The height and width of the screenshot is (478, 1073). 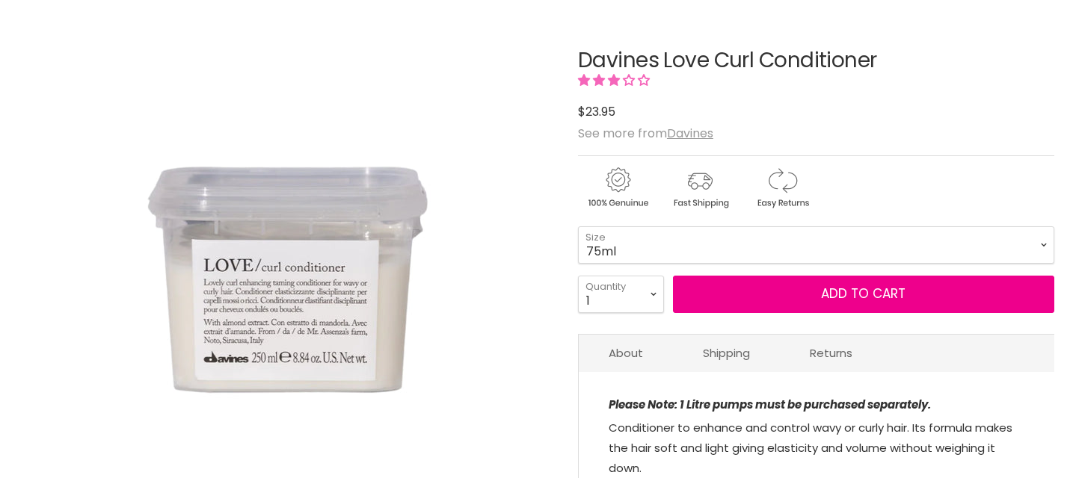 What do you see at coordinates (769, 404) in the screenshot?
I see `strong: Please Note: 1 Litre pumps must be purchased separately.` at bounding box center [769, 404].